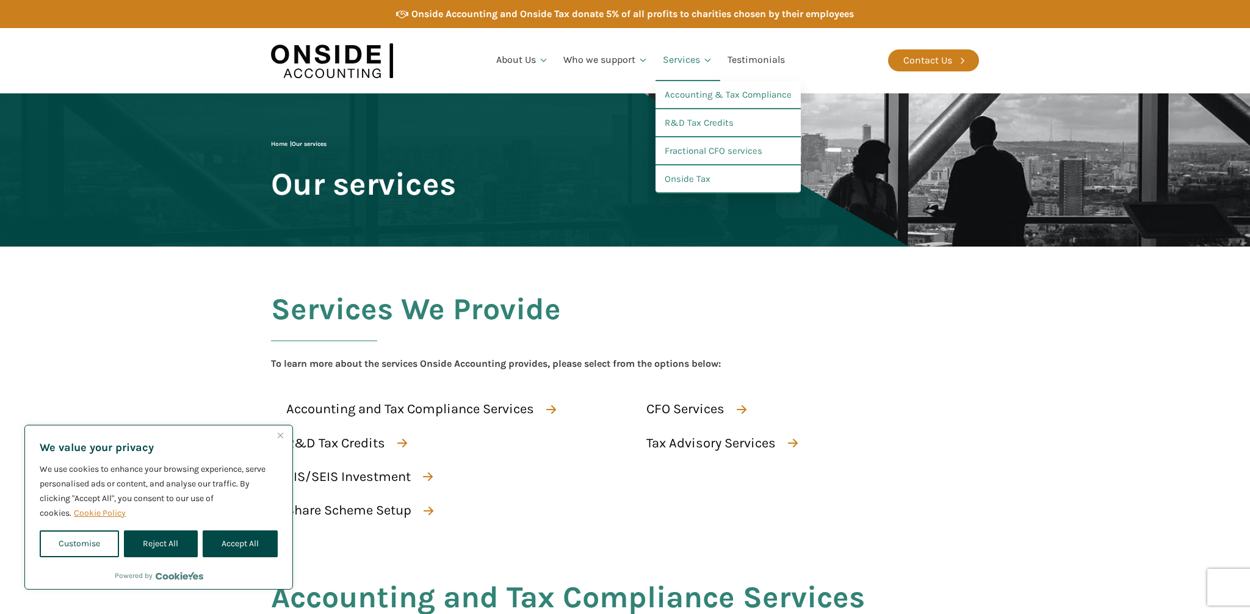  I want to click on img: Onside Accounting, so click(332, 60).